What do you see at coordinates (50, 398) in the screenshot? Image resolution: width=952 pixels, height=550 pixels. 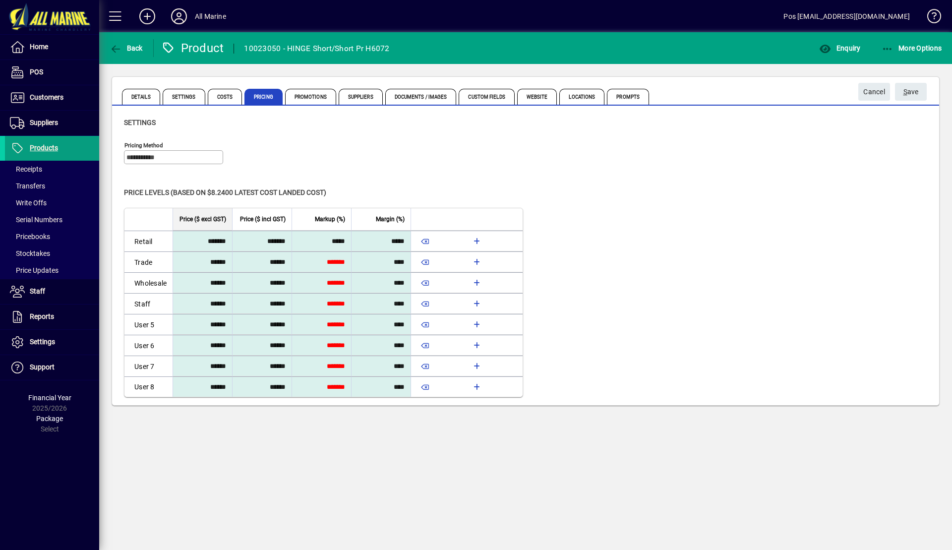 I see `span: Financial Year` at bounding box center [50, 398].